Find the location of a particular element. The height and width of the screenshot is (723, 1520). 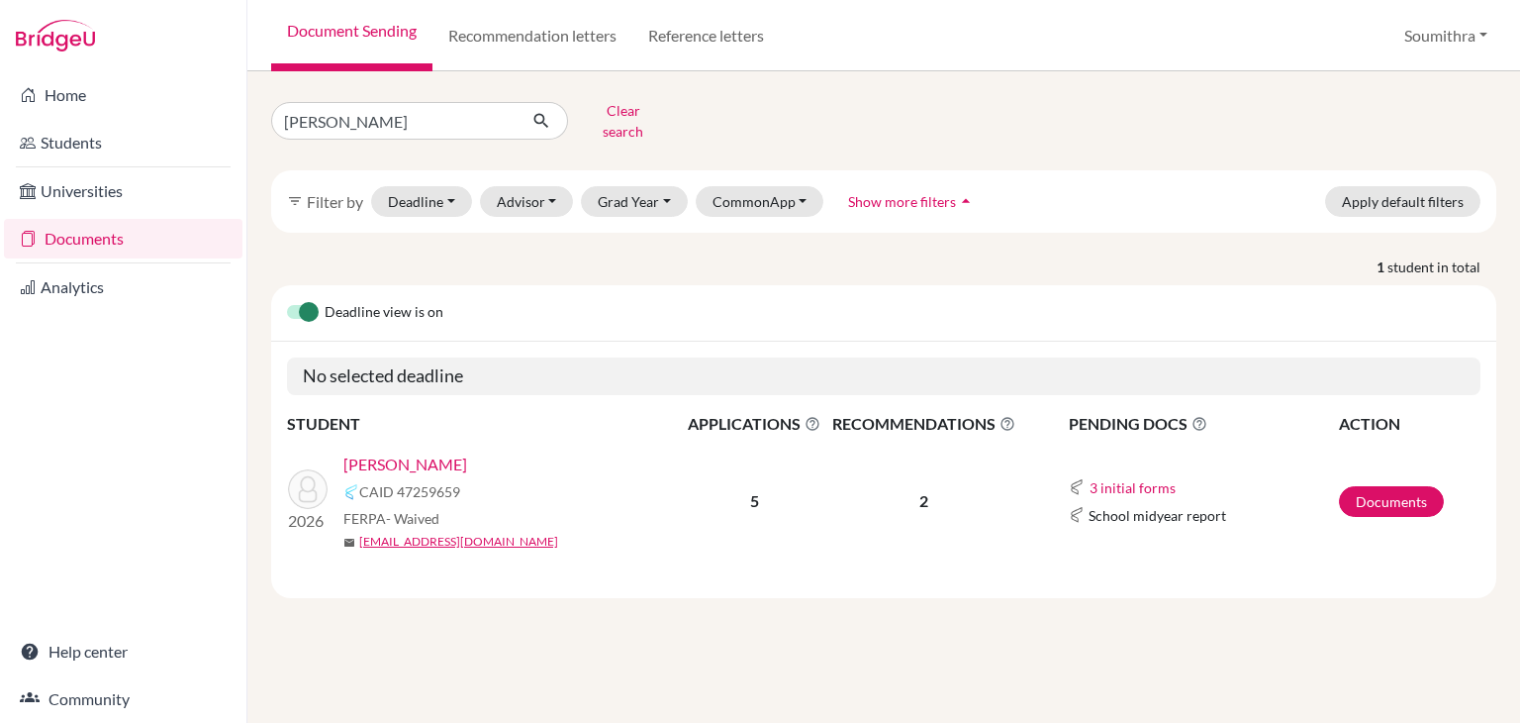

span: - Waived is located at coordinates (413, 518).